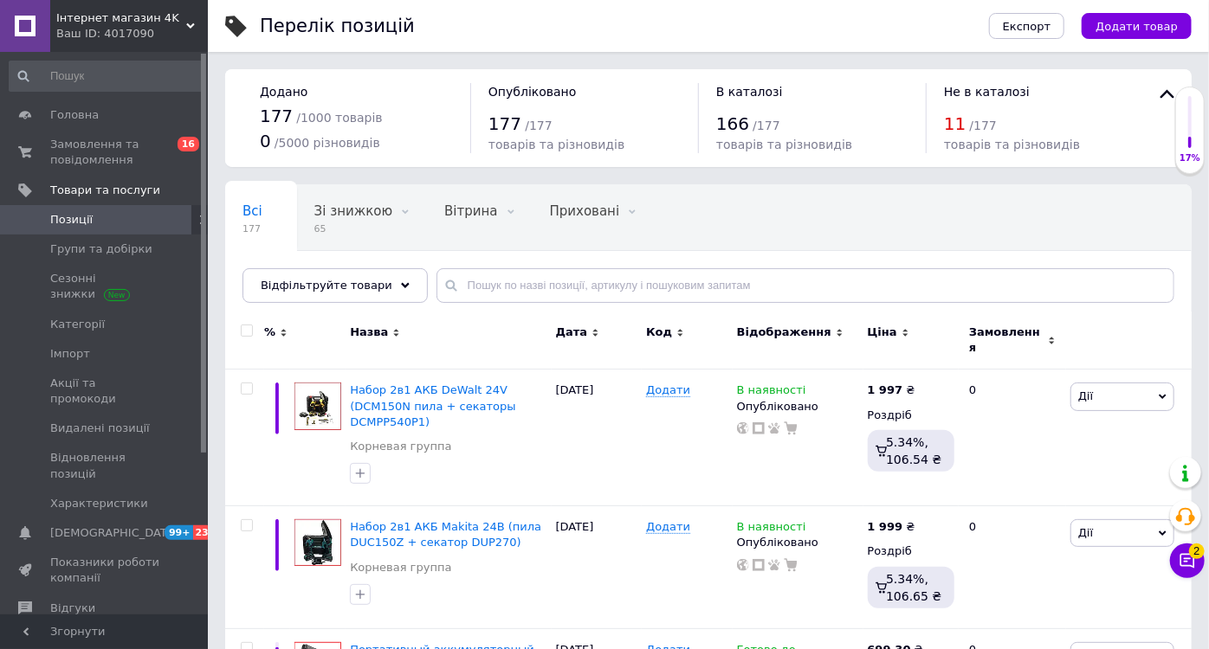 Image resolution: width=1209 pixels, height=649 pixels. Describe the element at coordinates (1136, 26) in the screenshot. I see `span: Додати товар` at that location.